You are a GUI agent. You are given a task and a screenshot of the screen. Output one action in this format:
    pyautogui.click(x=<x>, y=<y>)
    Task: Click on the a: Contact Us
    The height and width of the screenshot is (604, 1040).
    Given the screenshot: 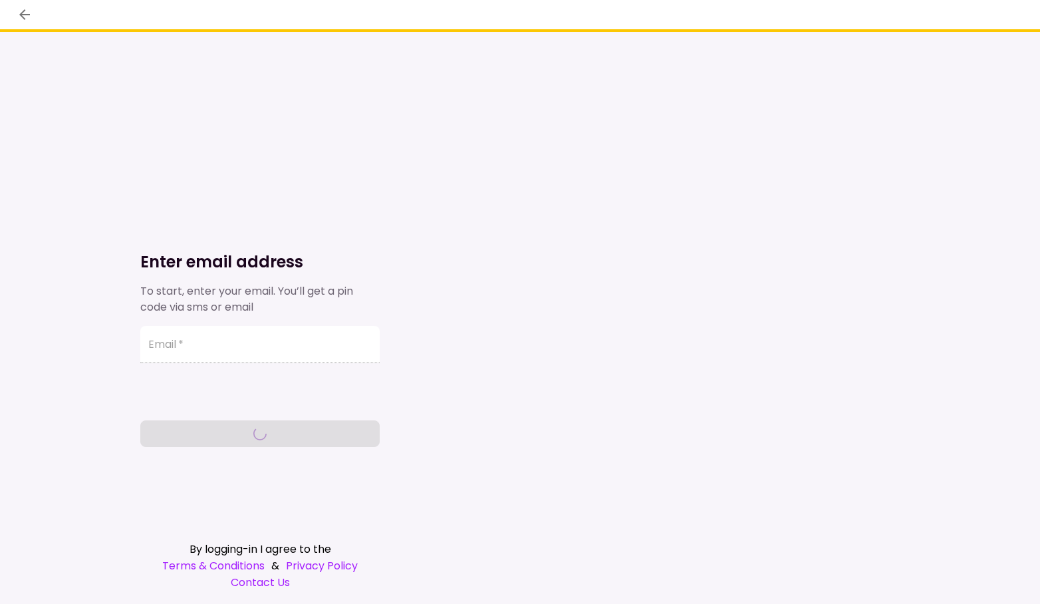 What is the action you would take?
    pyautogui.click(x=260, y=582)
    